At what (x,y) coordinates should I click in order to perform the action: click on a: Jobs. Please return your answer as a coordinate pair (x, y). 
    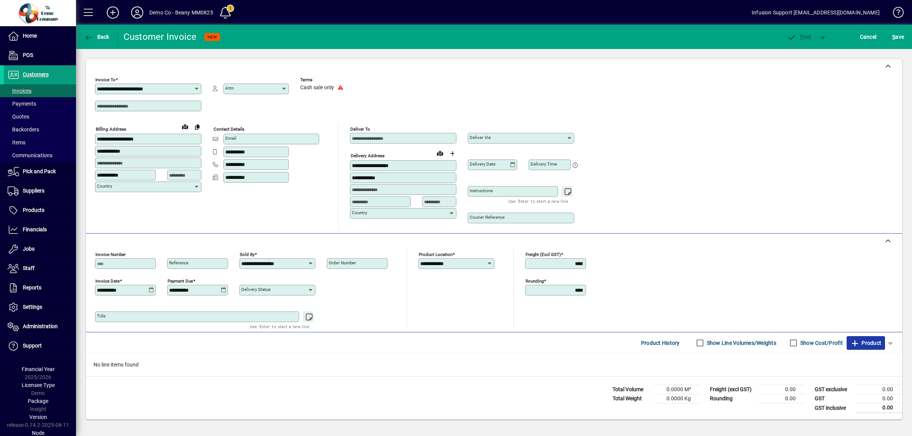
    Looking at the image, I should click on (40, 249).